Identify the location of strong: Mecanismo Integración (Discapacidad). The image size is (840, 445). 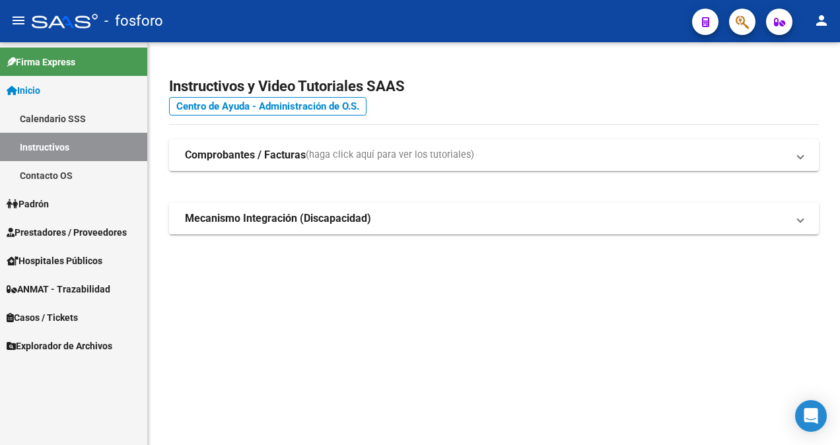
(278, 219).